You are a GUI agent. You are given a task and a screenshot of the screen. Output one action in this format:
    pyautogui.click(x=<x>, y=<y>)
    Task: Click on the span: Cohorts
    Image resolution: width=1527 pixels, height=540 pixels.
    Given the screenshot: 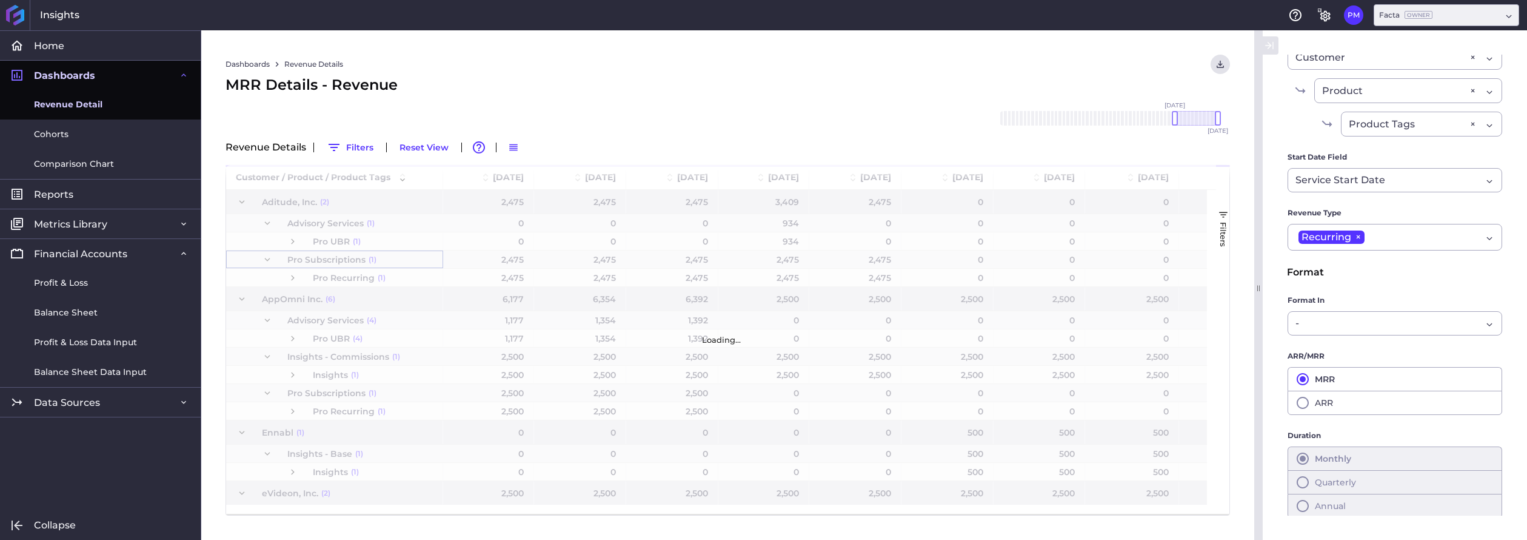 What is the action you would take?
    pyautogui.click(x=51, y=134)
    